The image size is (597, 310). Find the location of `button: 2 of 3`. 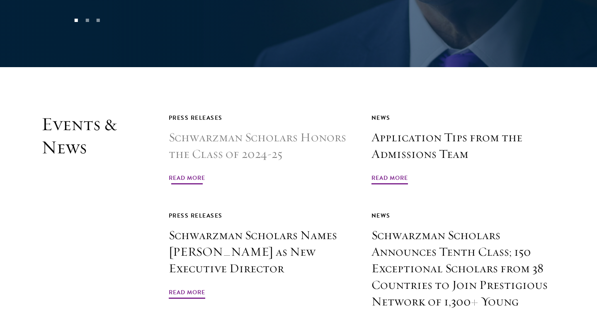

button: 2 of 3 is located at coordinates (87, 20).